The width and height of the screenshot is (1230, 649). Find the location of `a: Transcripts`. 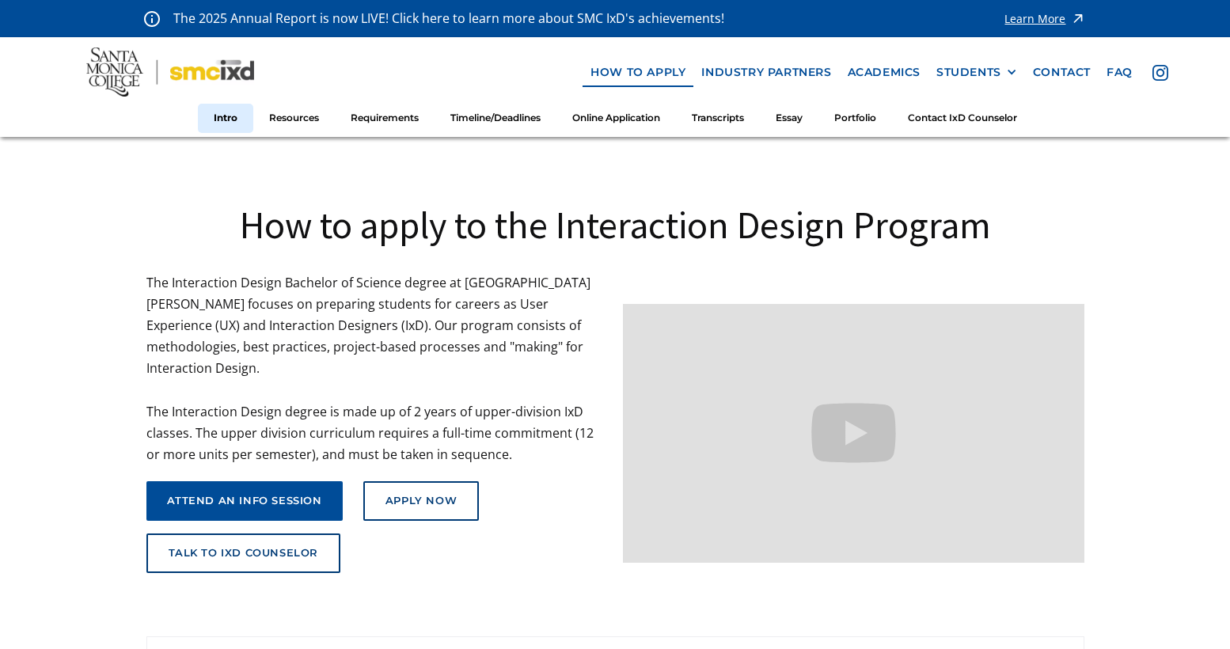

a: Transcripts is located at coordinates (718, 118).